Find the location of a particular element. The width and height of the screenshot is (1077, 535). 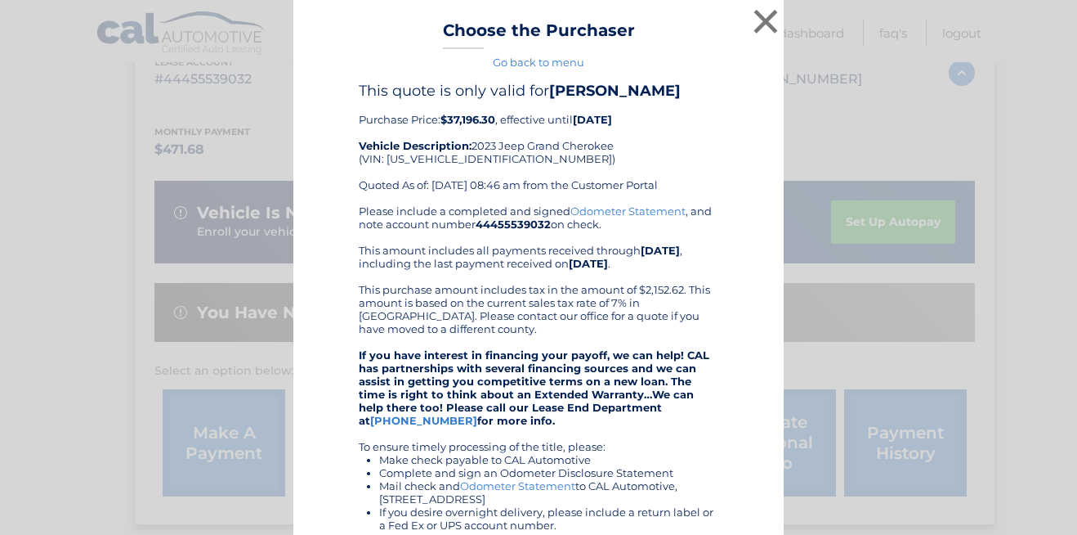

h4: This quote is only valid for is located at coordinates (539, 91).